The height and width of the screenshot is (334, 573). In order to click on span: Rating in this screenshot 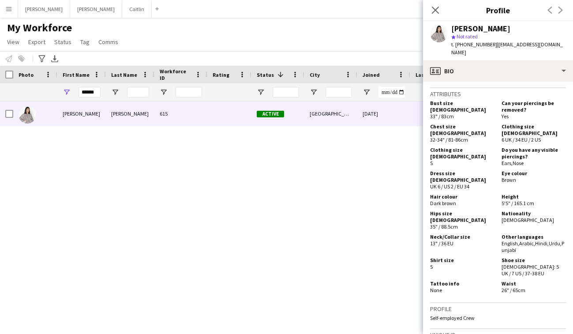, I will do `click(221, 75)`.